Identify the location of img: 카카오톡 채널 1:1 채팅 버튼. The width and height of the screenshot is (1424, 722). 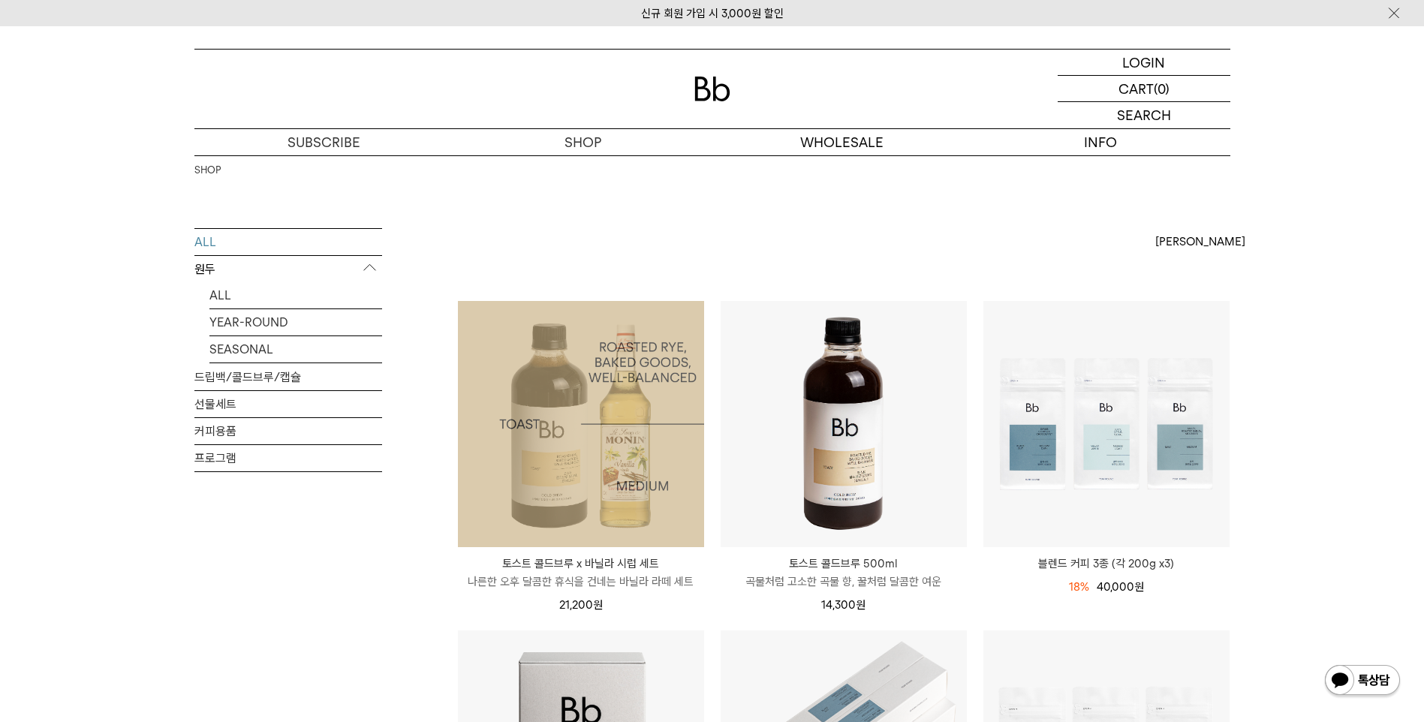
(1363, 682).